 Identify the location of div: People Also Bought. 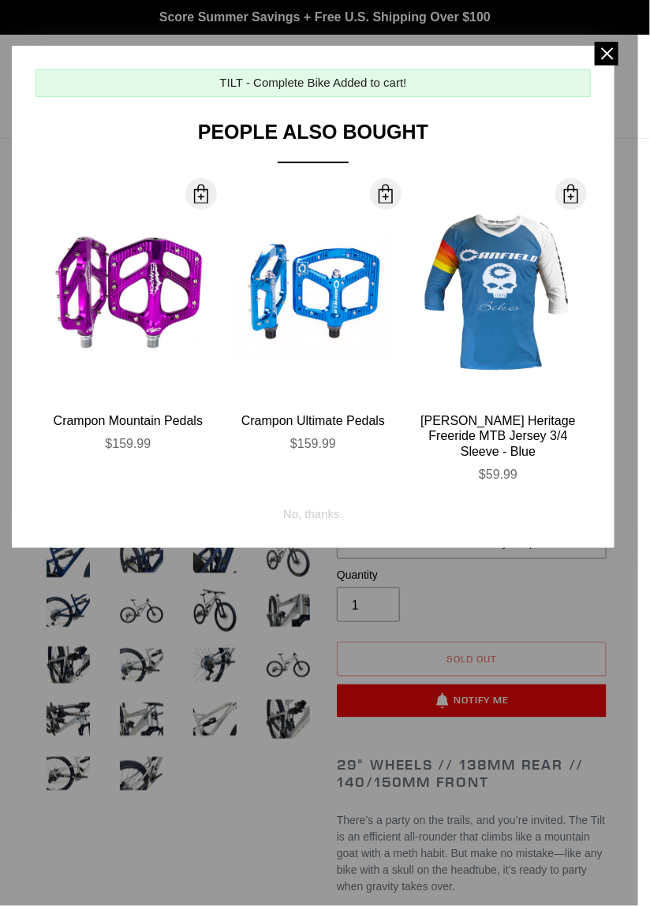
(313, 142).